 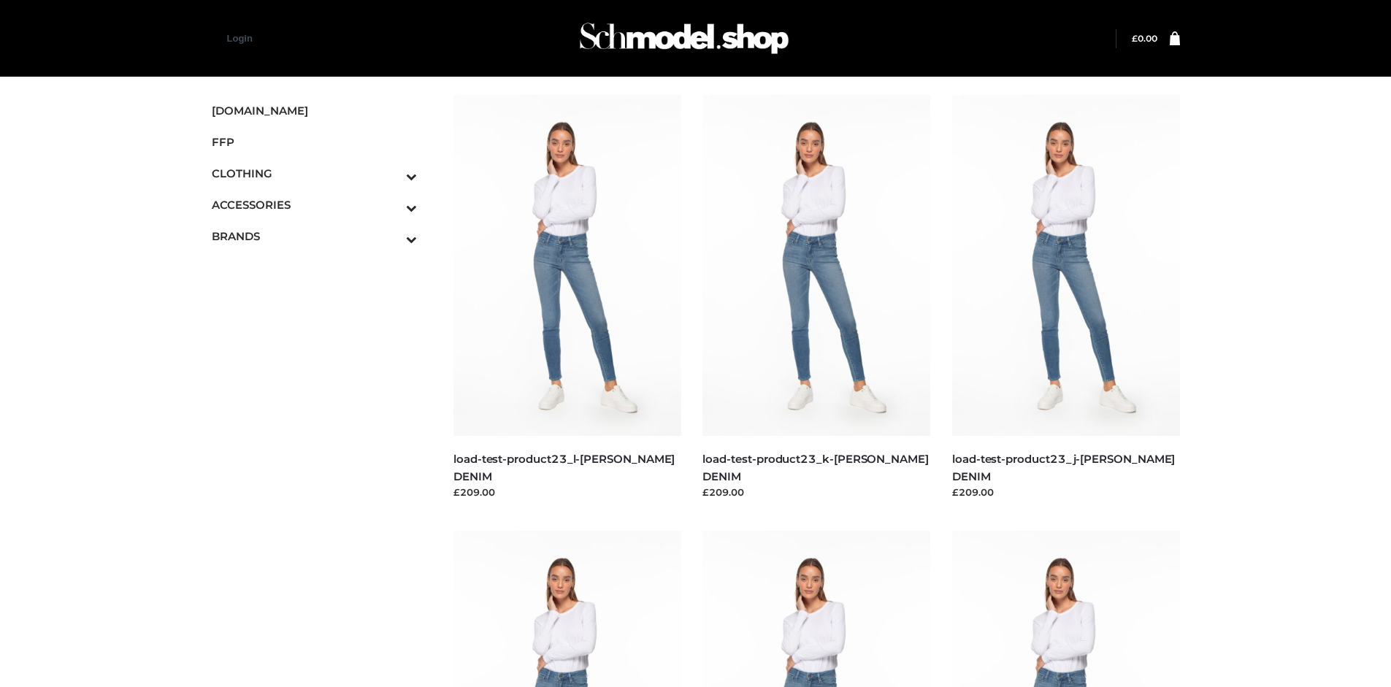 I want to click on a: FFP, so click(x=315, y=142).